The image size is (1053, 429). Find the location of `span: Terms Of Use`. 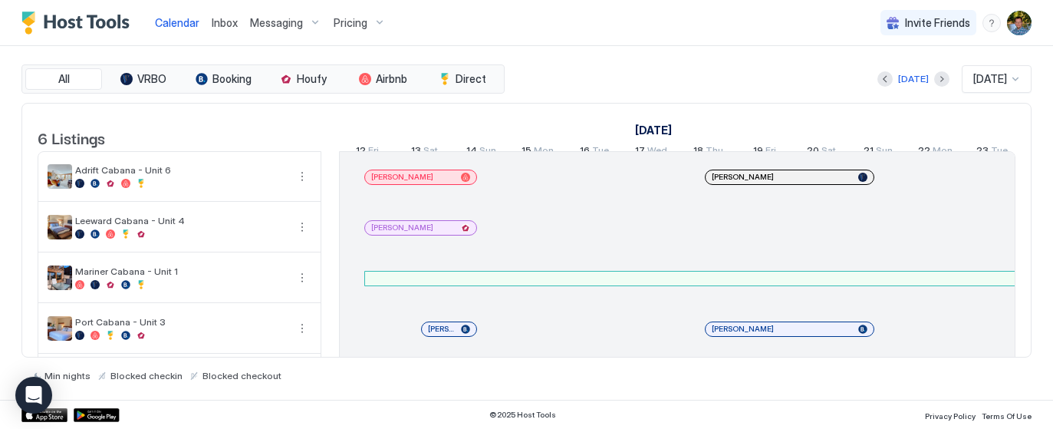

span: Terms Of Use is located at coordinates (1006, 416).